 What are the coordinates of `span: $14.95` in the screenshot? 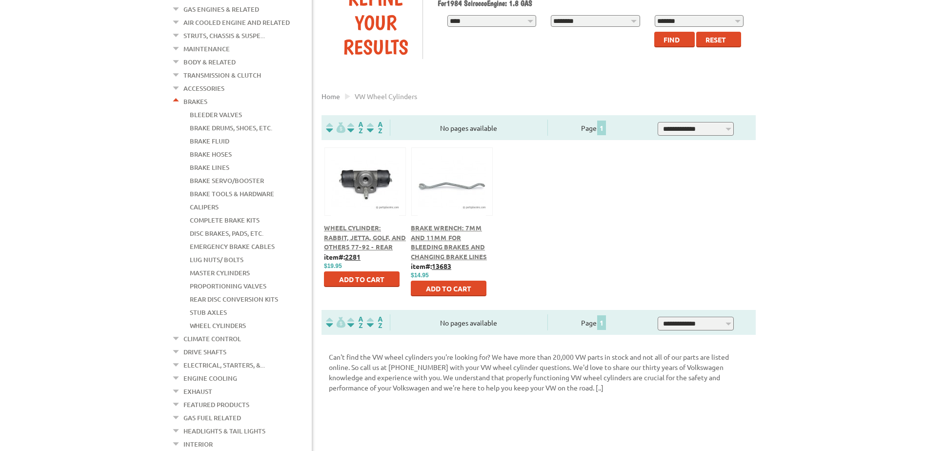 It's located at (420, 275).